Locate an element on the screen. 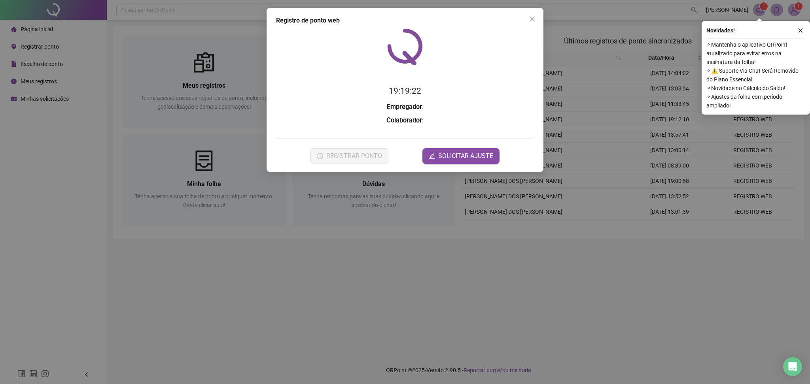  span: Novidades ! is located at coordinates (720, 30).